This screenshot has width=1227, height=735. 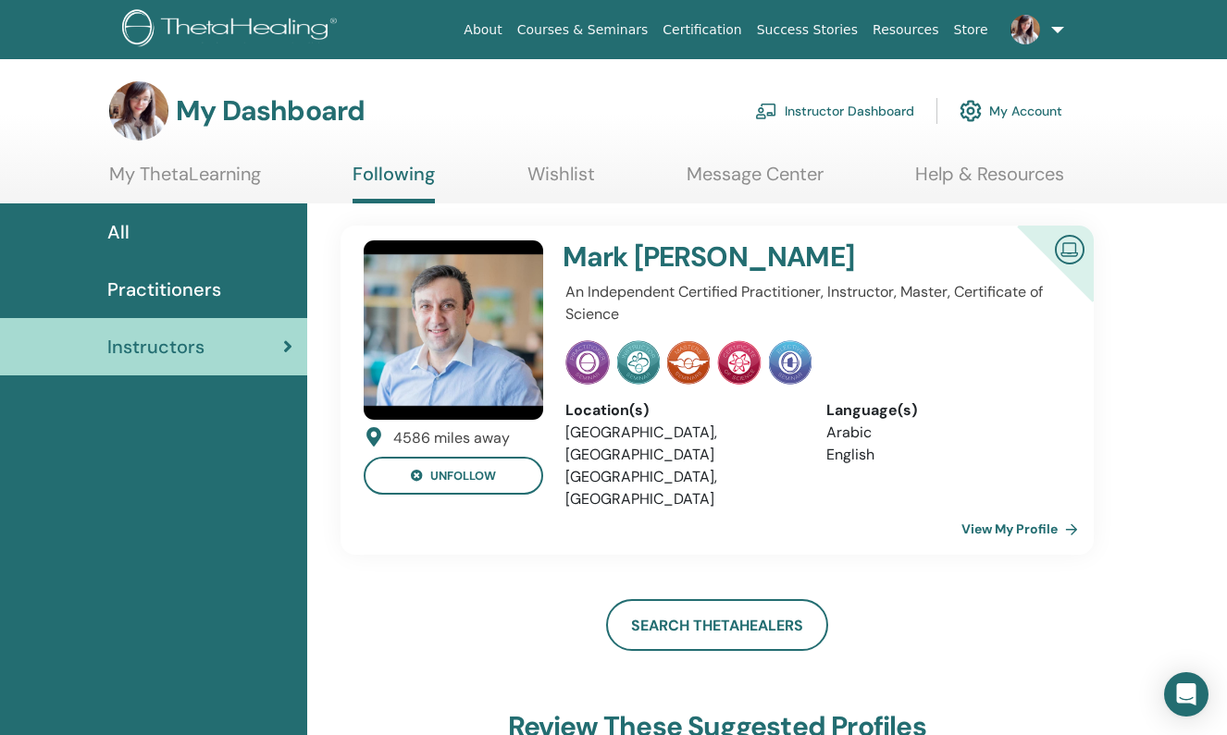 What do you see at coordinates (1069, 248) in the screenshot?
I see `img: Certified Online Instructor` at bounding box center [1069, 248].